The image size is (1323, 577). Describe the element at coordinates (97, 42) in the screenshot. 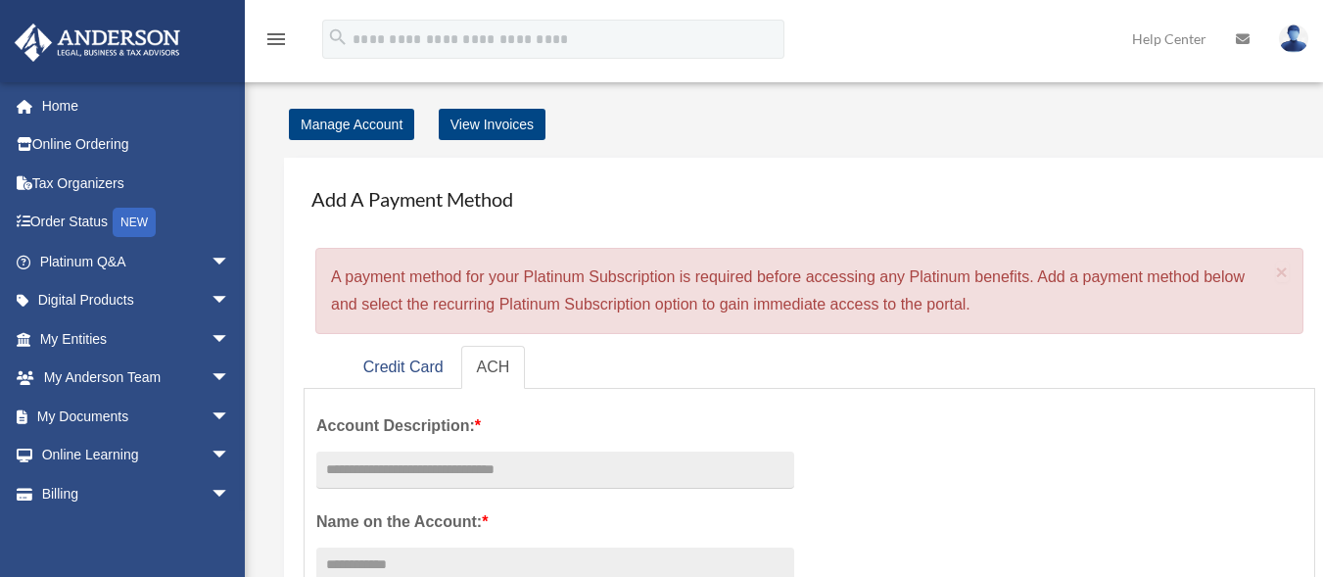

I see `img: Anderson Advisors Platinum Portal` at that location.